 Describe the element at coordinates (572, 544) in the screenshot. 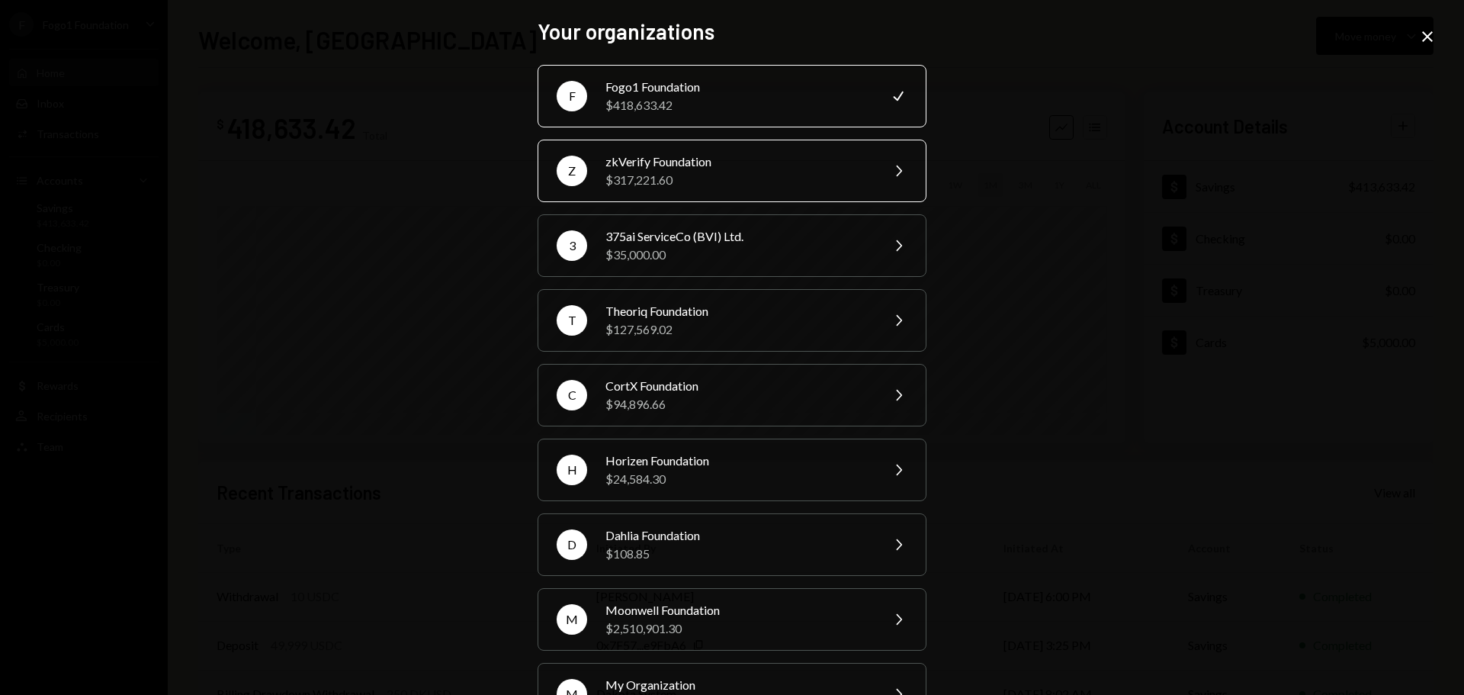

I see `div: D` at that location.